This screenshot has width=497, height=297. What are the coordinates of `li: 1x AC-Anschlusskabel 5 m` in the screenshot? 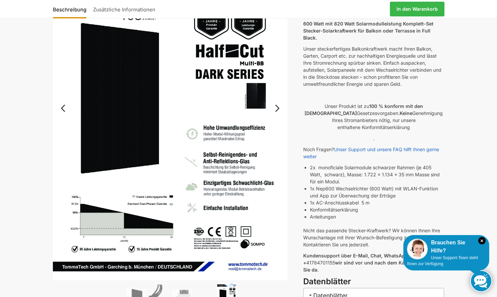 It's located at (377, 202).